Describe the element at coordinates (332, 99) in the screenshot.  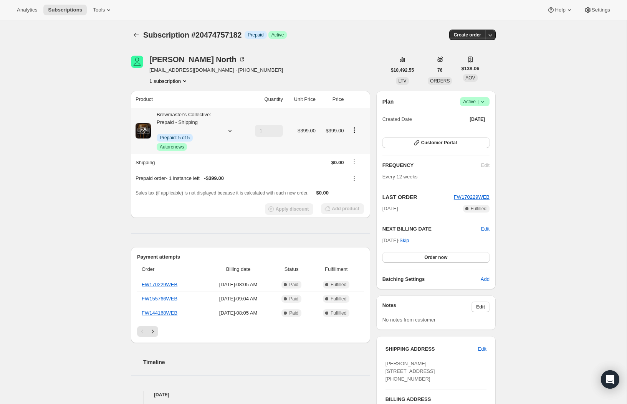
I see `th: Price` at that location.